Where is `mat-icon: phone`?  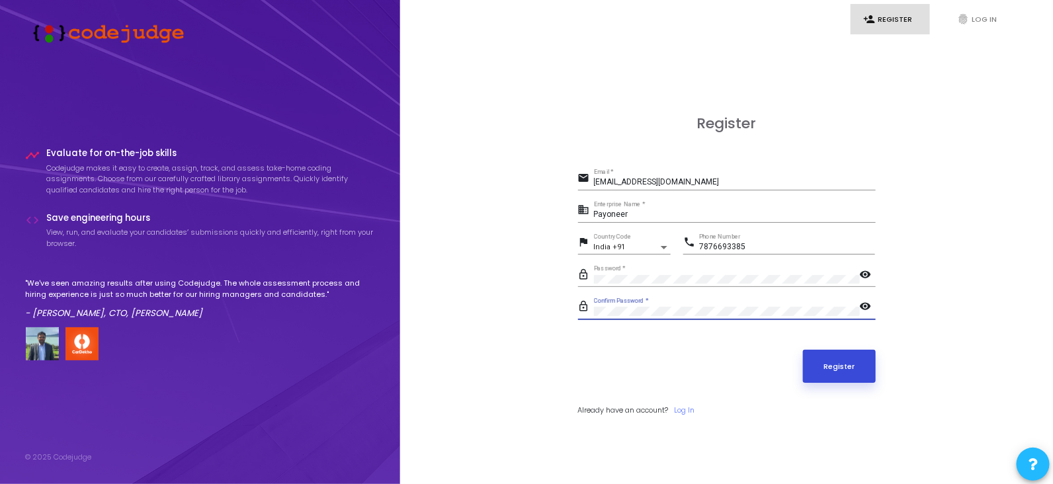 mat-icon: phone is located at coordinates (691, 243).